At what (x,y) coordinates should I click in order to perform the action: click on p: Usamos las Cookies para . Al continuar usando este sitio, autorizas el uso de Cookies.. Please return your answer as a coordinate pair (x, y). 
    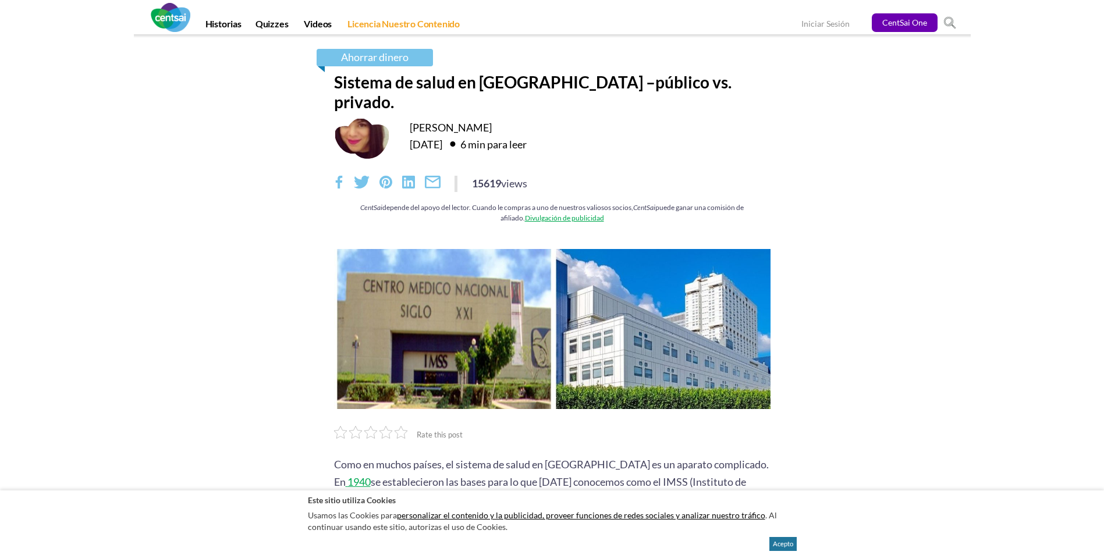
    Looking at the image, I should click on (552, 521).